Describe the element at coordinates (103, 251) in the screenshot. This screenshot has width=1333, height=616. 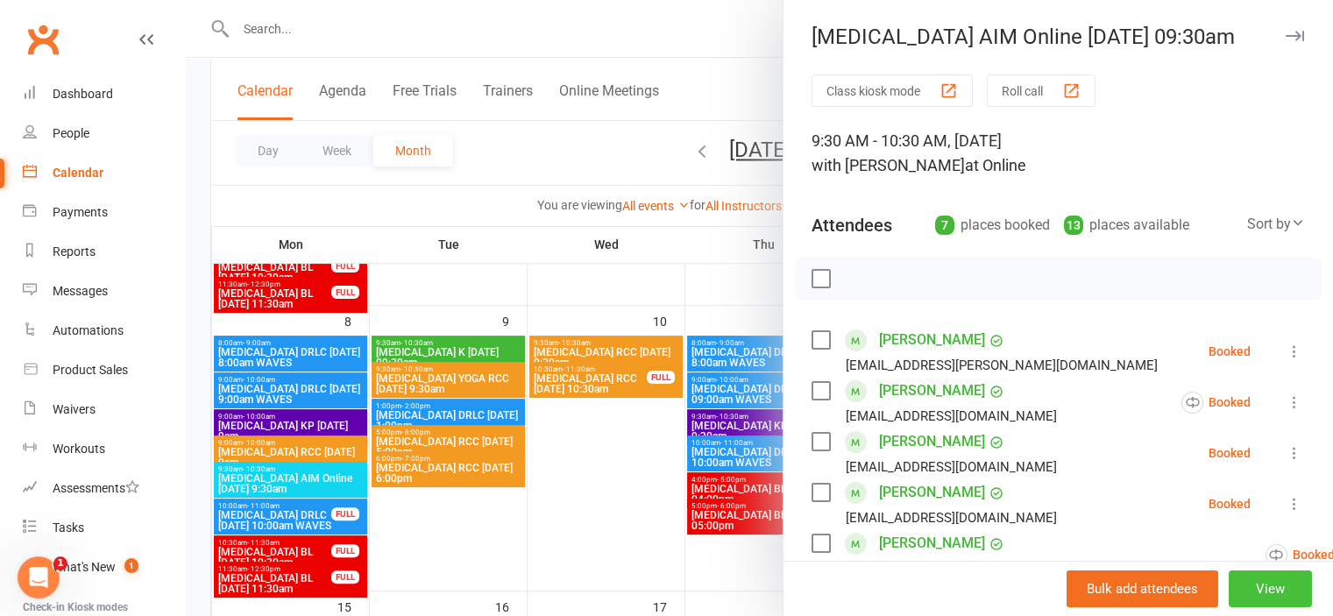
I see `a: Reports` at that location.